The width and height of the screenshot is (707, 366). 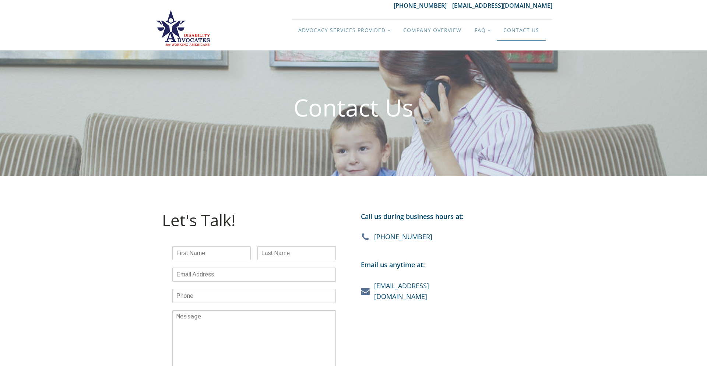 I want to click on div: Call us during business hours at:, so click(x=412, y=222).